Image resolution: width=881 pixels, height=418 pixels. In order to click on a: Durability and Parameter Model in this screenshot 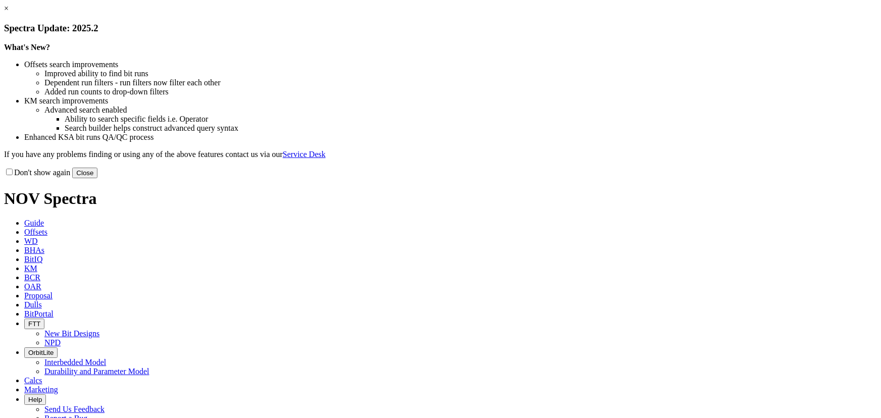, I will do `click(97, 371)`.